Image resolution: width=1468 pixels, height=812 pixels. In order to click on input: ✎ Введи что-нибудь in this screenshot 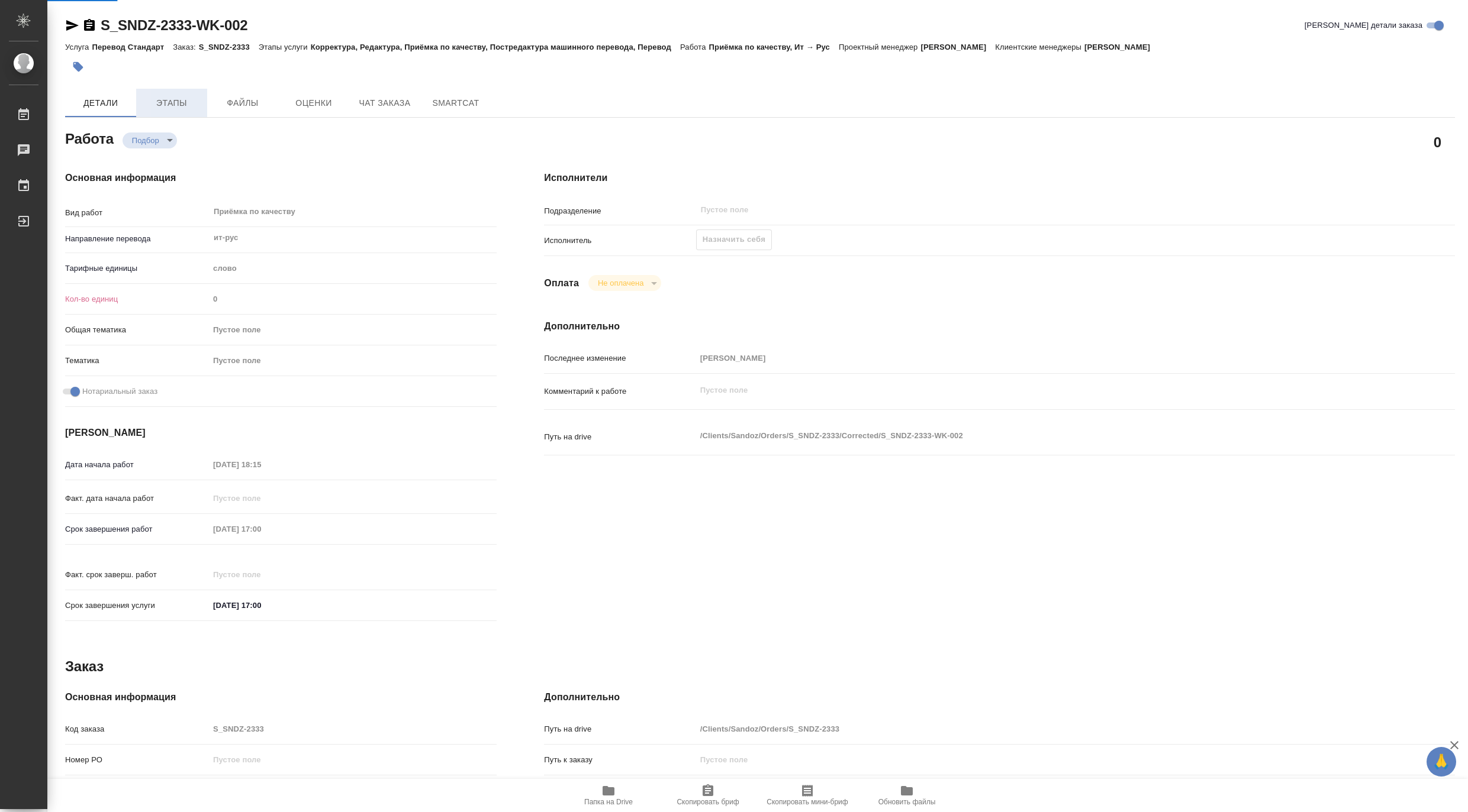, I will do `click(261, 605)`.